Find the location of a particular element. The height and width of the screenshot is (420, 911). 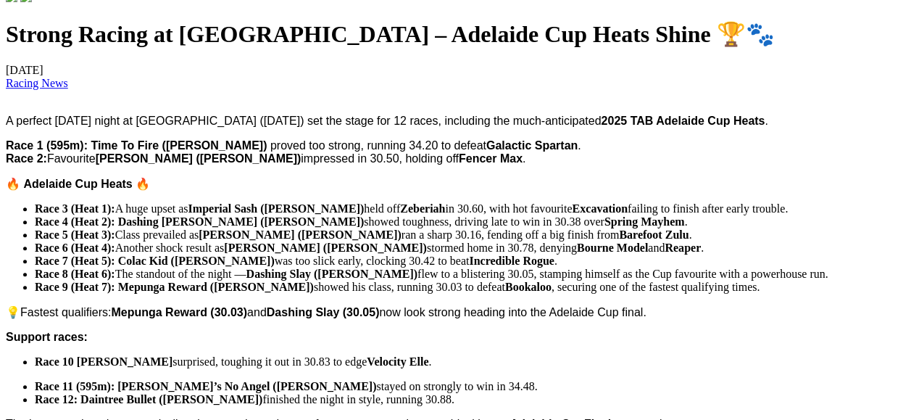

span: Support races: is located at coordinates (46, 336).